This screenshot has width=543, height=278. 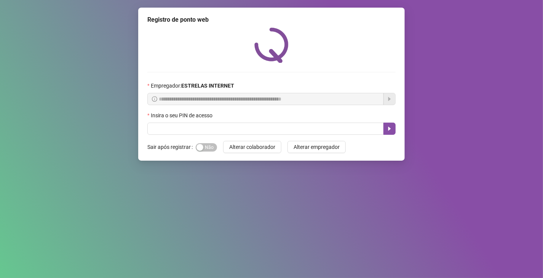 What do you see at coordinates (316, 147) in the screenshot?
I see `span: Alterar empregador` at bounding box center [316, 147].